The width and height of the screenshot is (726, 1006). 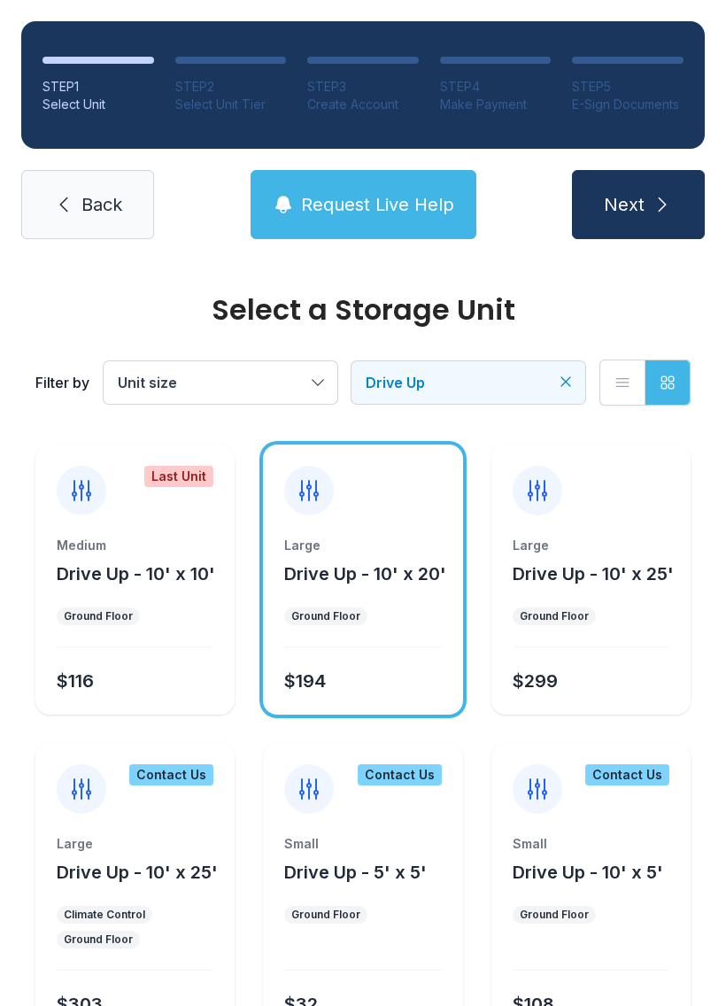 What do you see at coordinates (468, 383) in the screenshot?
I see `button: Drive Up` at bounding box center [468, 383].